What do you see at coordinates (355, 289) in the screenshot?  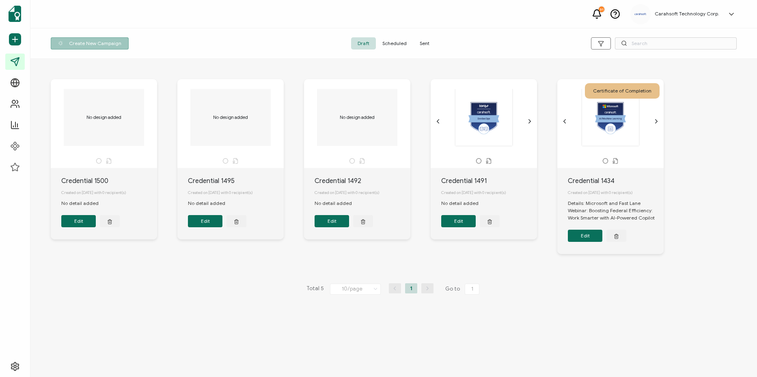 I see `input: Select` at bounding box center [355, 289].